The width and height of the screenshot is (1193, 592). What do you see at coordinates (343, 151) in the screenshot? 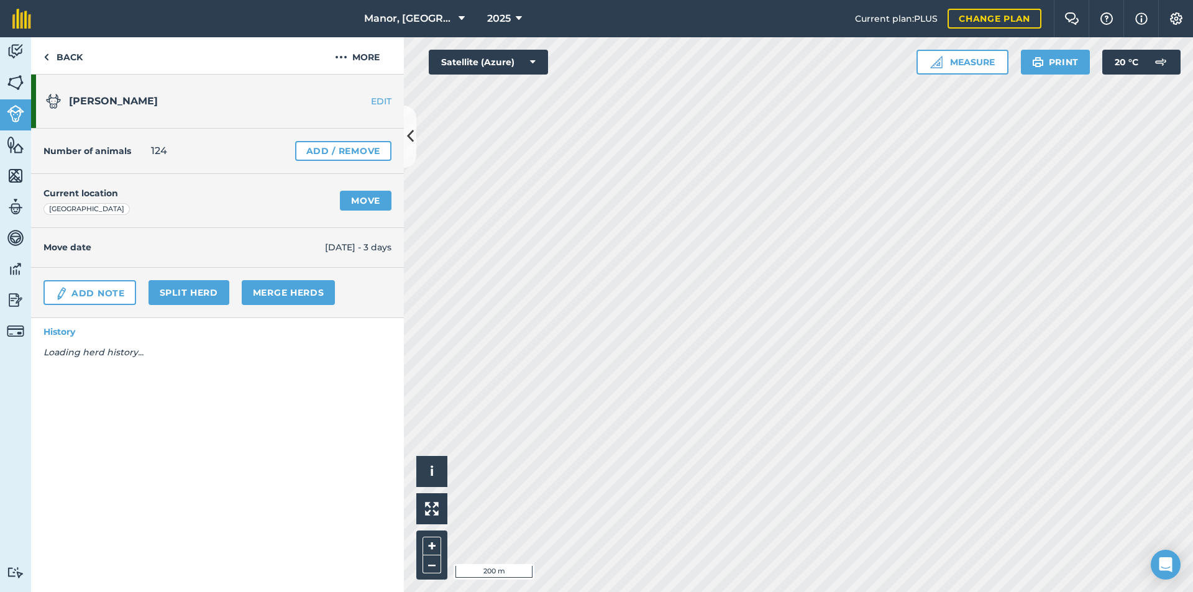
I see `a: Add / Remove` at bounding box center [343, 151].